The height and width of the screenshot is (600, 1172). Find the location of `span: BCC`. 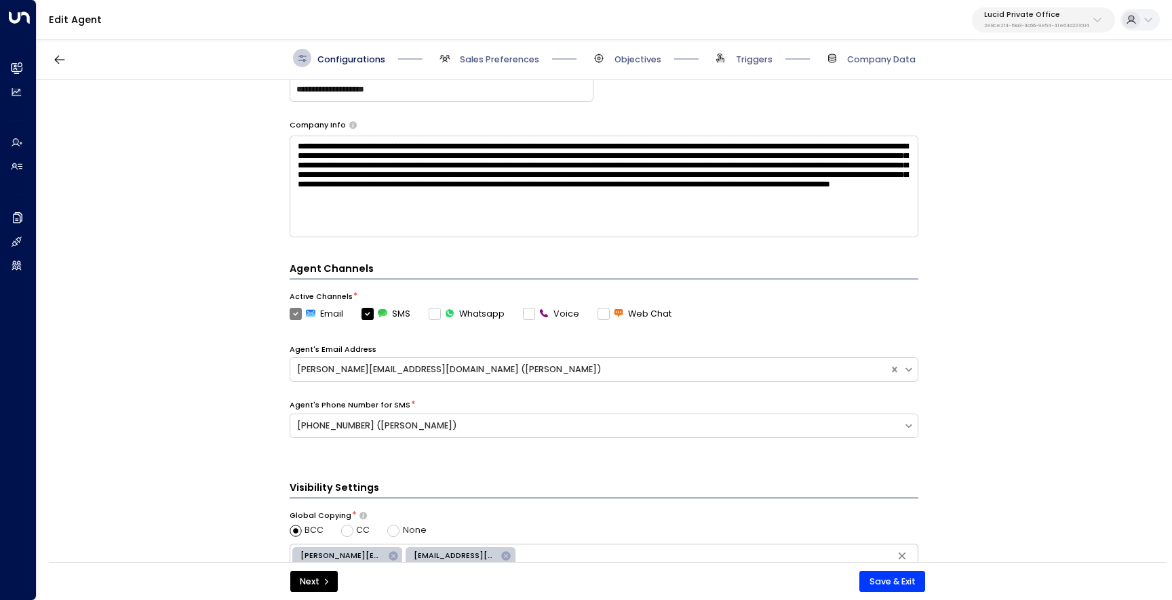

span: BCC is located at coordinates (314, 530).